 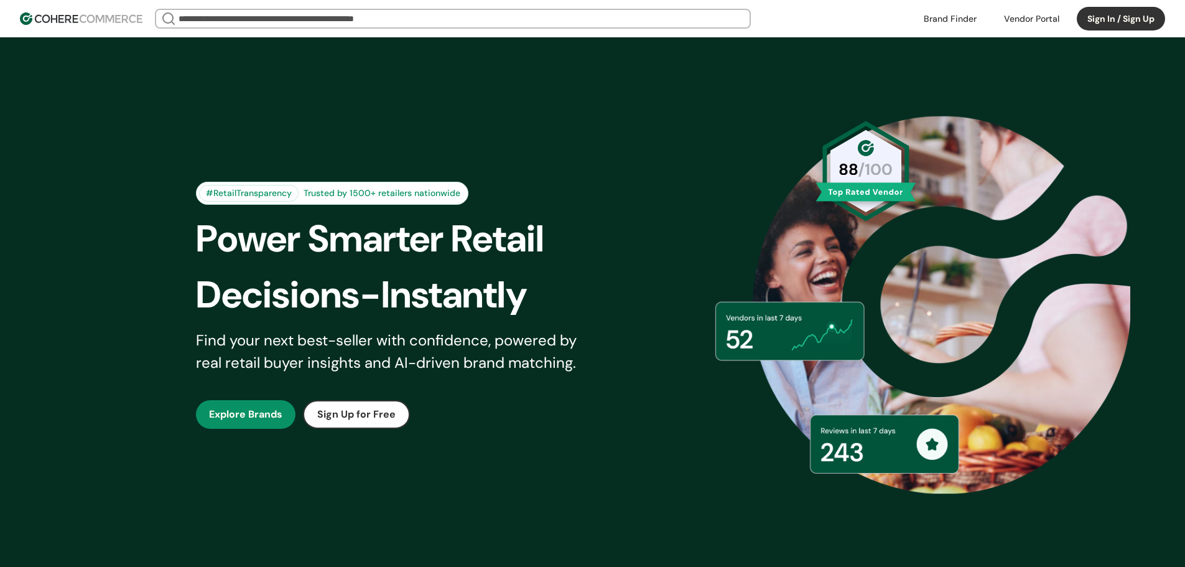 What do you see at coordinates (246, 414) in the screenshot?
I see `button: Explore Brands` at bounding box center [246, 414].